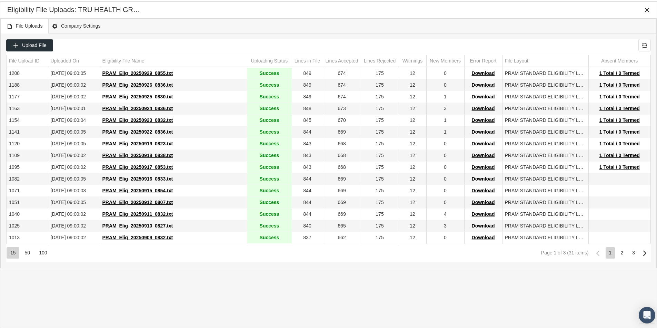 This screenshot has width=657, height=329. What do you see at coordinates (27, 96) in the screenshot?
I see `td: 1177` at bounding box center [27, 96].